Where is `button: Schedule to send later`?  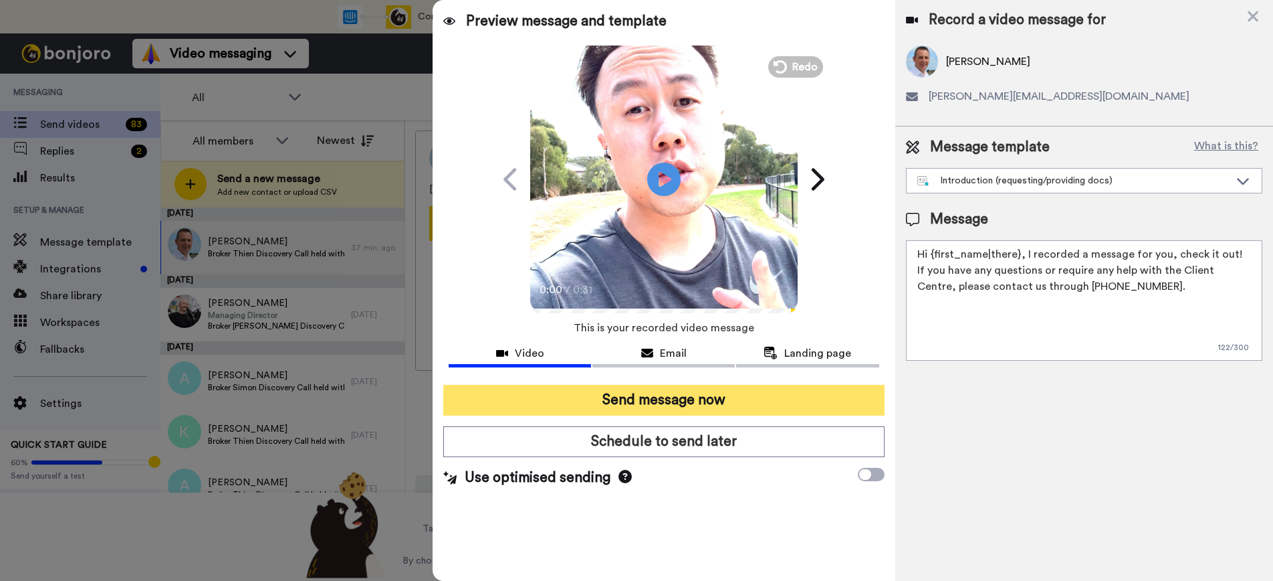
button: Schedule to send later is located at coordinates (663, 441).